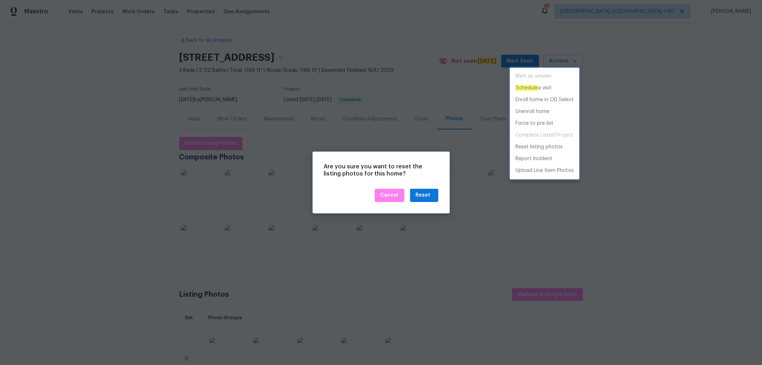 The width and height of the screenshot is (762, 365). I want to click on p: a visit, so click(533, 88).